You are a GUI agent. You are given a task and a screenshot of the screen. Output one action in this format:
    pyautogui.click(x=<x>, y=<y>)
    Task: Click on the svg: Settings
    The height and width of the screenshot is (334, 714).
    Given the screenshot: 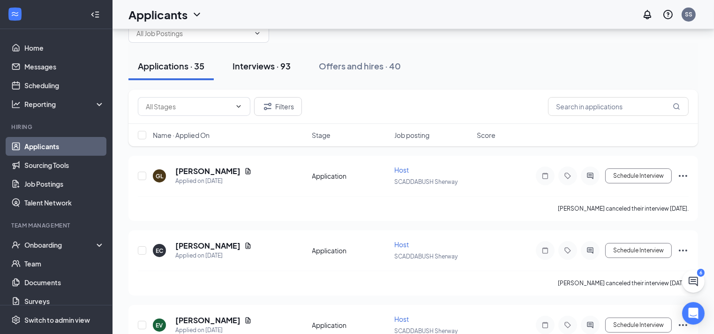 What is the action you would take?
    pyautogui.click(x=16, y=320)
    